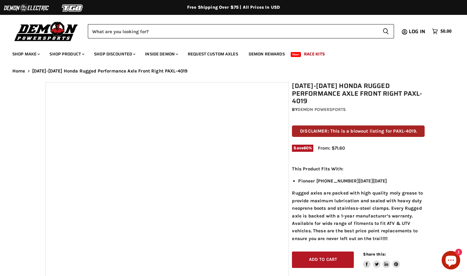  What do you see at coordinates (322, 109) in the screenshot?
I see `a: Demon Powersports` at bounding box center [322, 109].